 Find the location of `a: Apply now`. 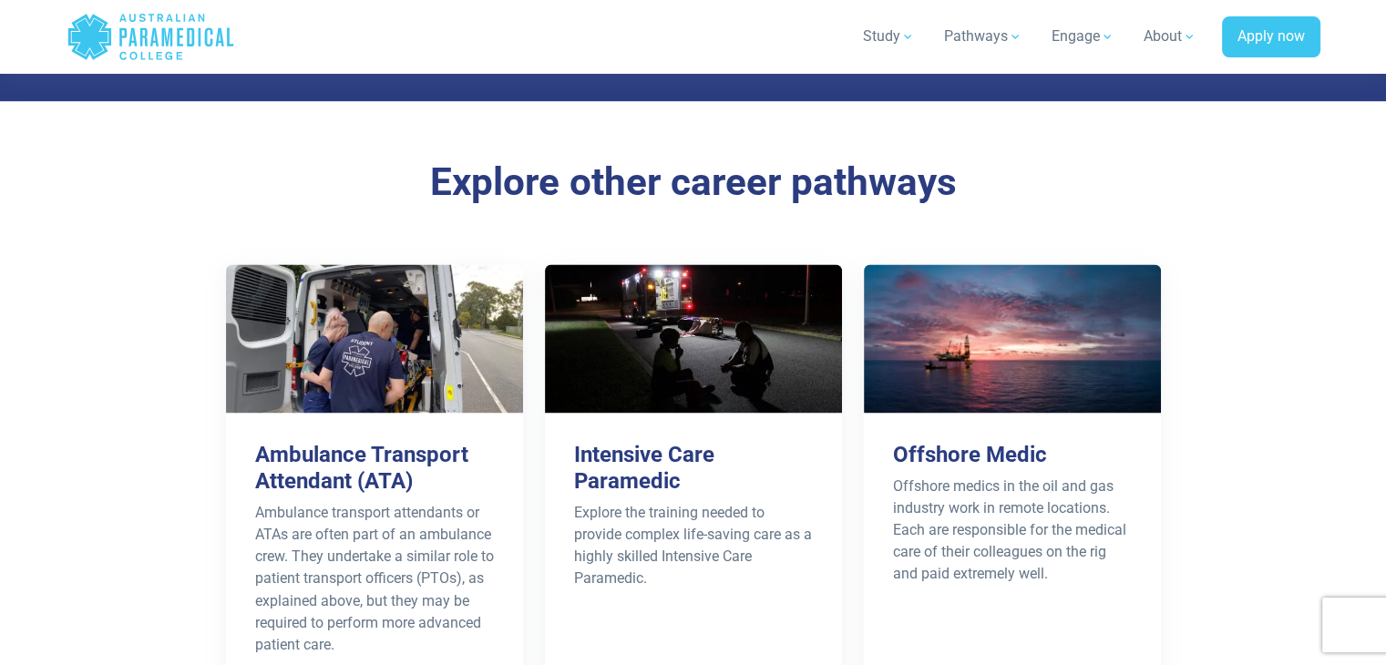

a: Apply now is located at coordinates (1271, 37).